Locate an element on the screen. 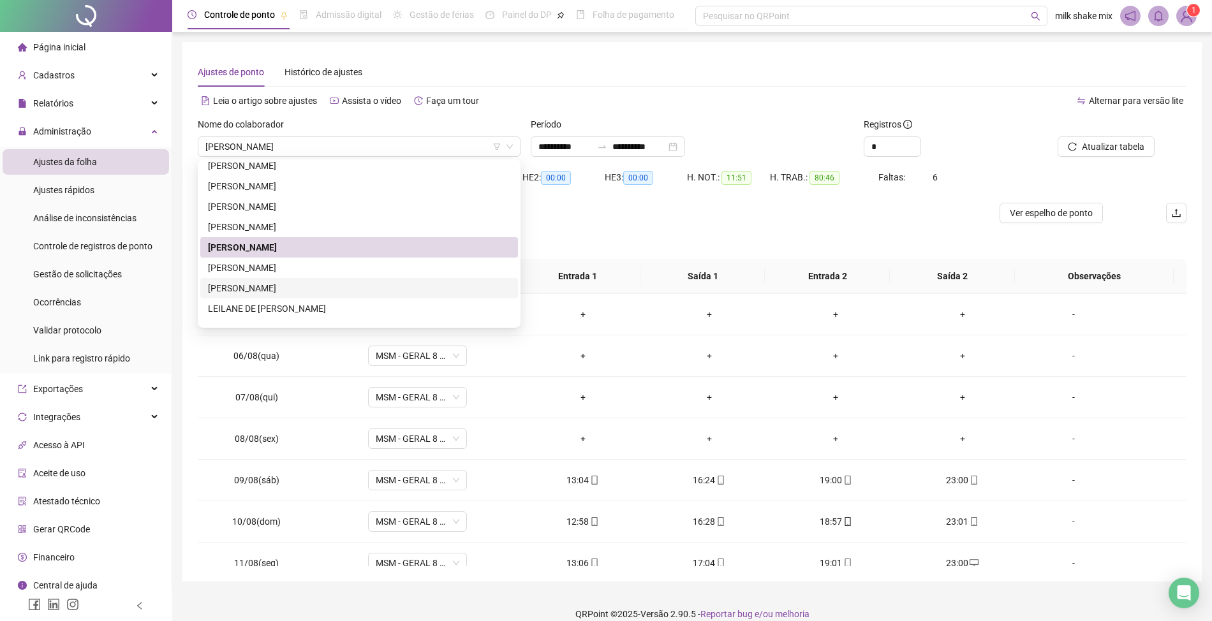 Image resolution: width=1212 pixels, height=621 pixels. div: 12:58 is located at coordinates (582, 522).